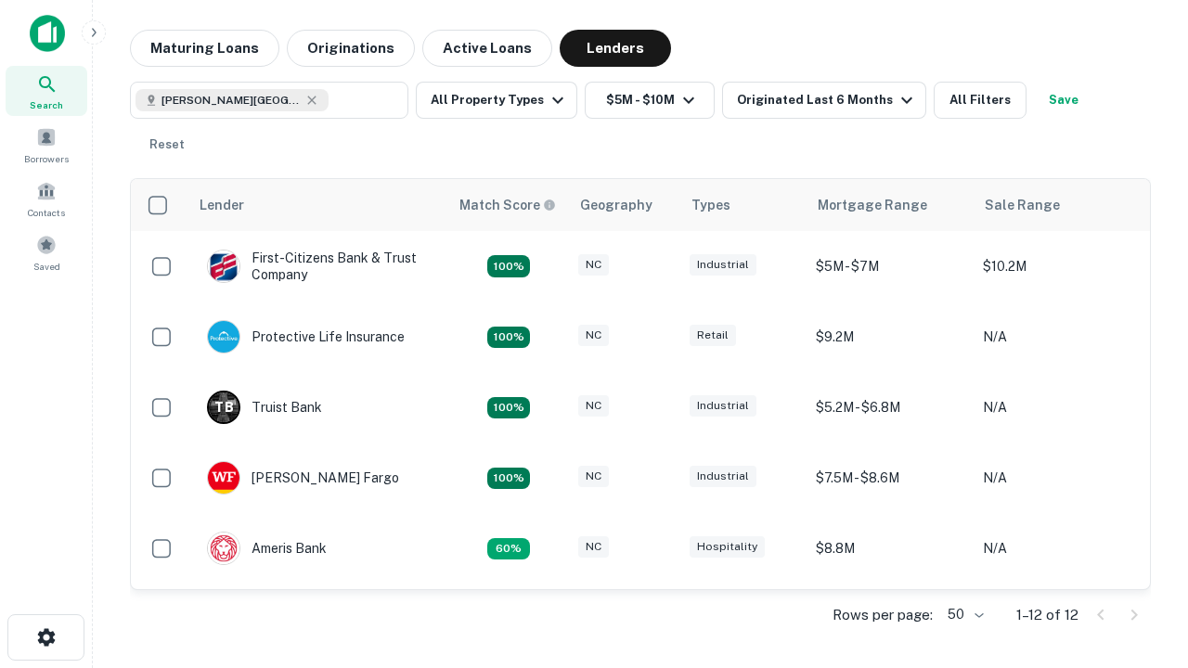  Describe the element at coordinates (824, 100) in the screenshot. I see `button: Originated Last 6 Months` at that location.